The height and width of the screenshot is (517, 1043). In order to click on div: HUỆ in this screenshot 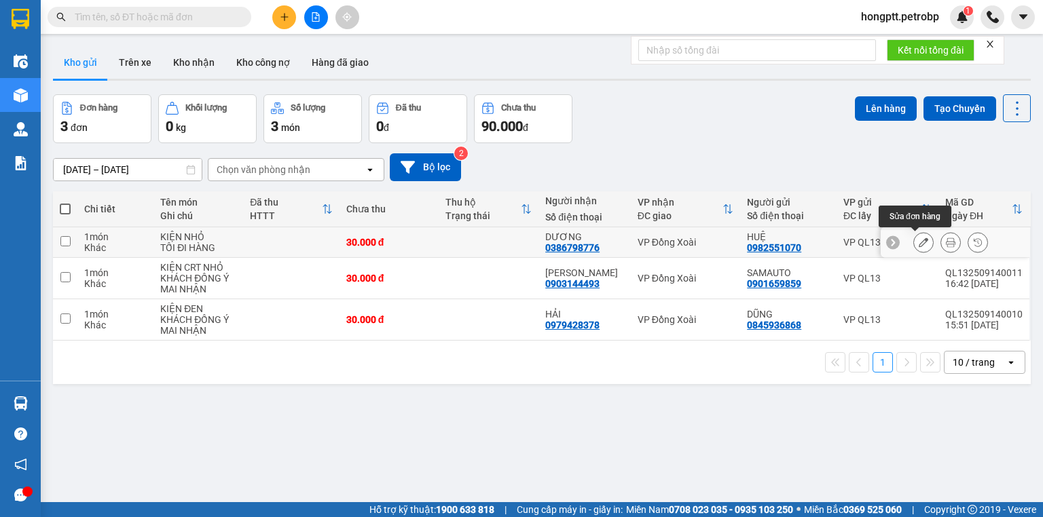, I will do `click(788, 237)`.